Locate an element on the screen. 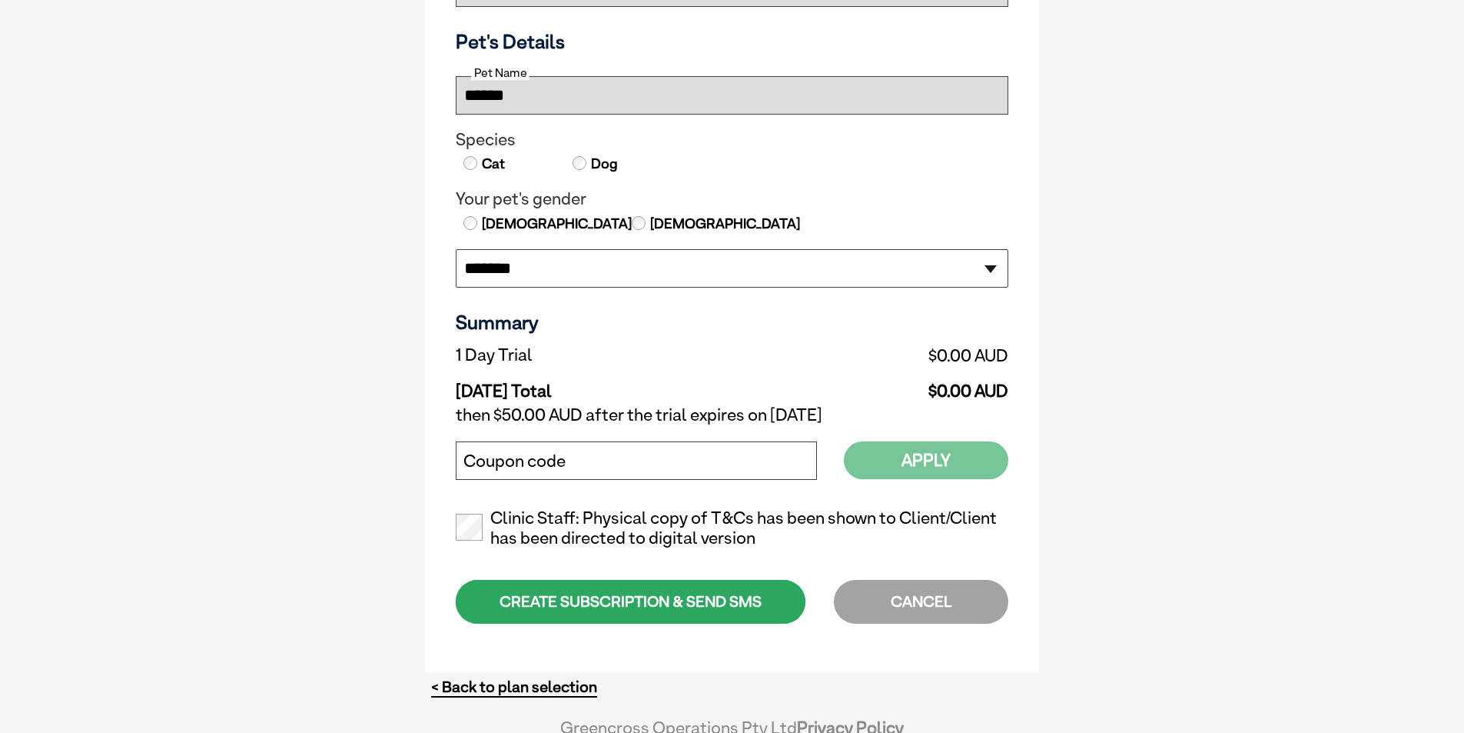 This screenshot has width=1464, height=733. label: Clinic Staff: Physical copy of T&Cs has been shown to Client/Client has been directed to digital ... is located at coordinates (732, 528).